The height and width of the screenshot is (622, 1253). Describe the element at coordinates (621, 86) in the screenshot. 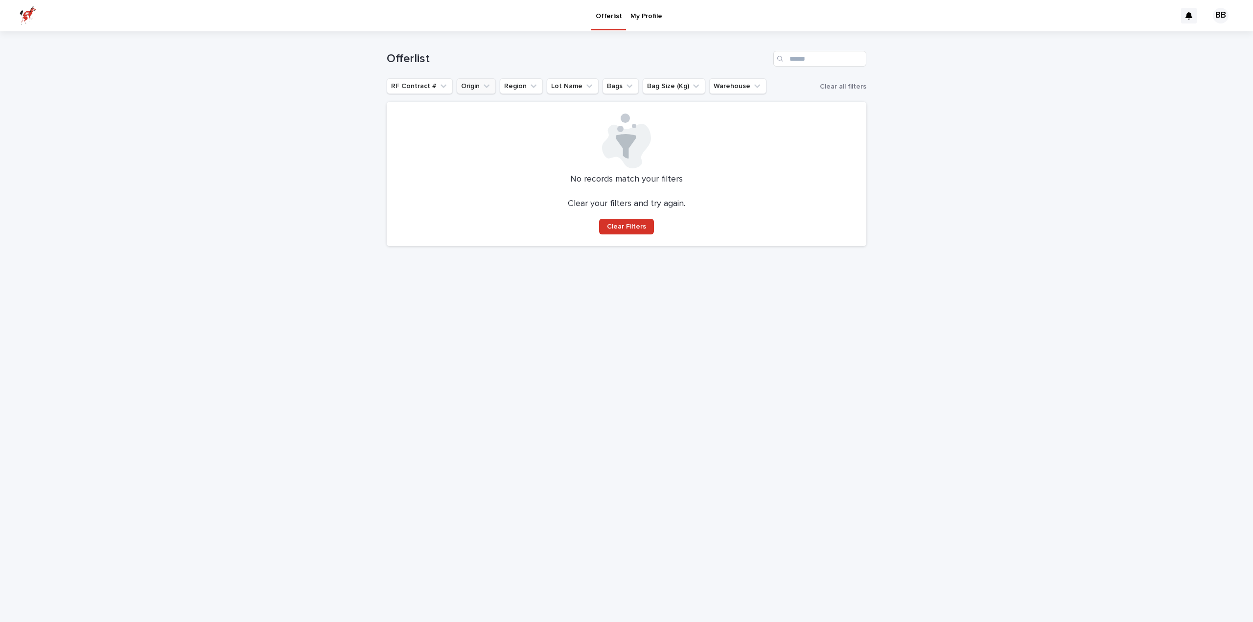

I see `button: Bags` at that location.